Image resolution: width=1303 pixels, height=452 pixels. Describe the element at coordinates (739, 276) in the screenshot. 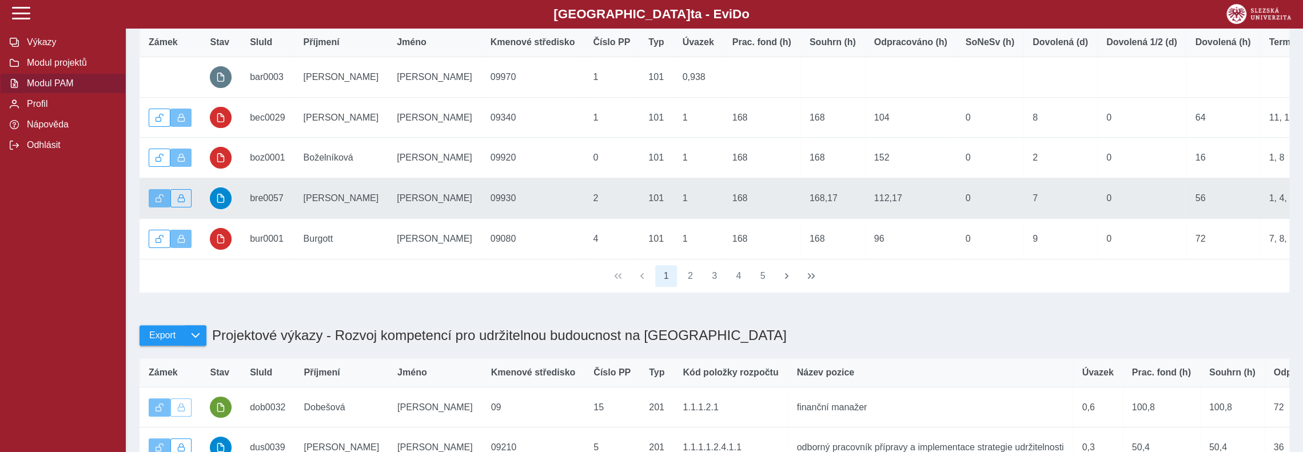

I see `button: 4` at that location.